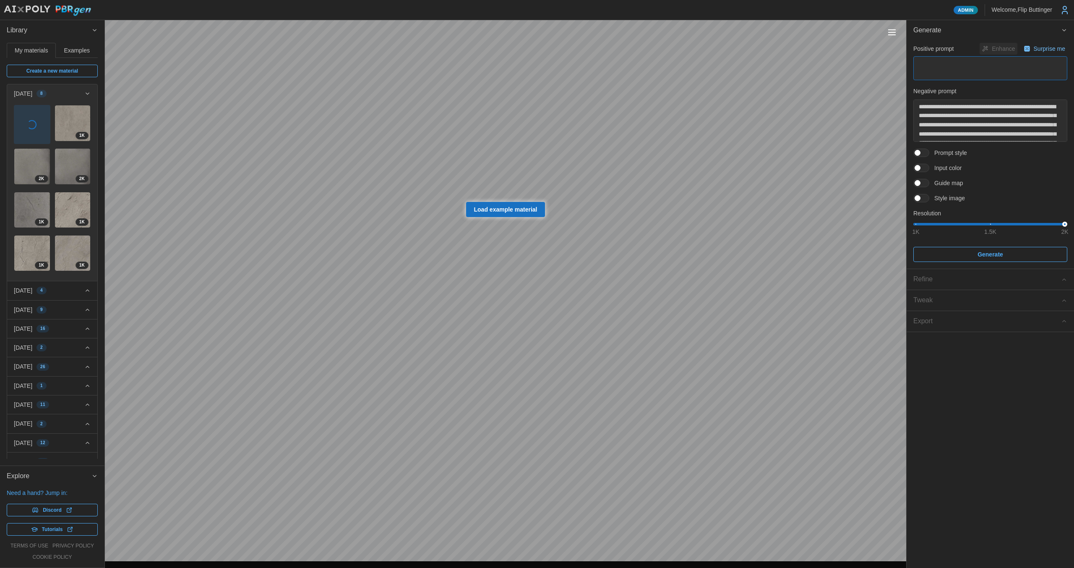 The image size is (1074, 568). Describe the element at coordinates (1022, 10) in the screenshot. I see `p: Welcome, Flip Buttinger` at that location.